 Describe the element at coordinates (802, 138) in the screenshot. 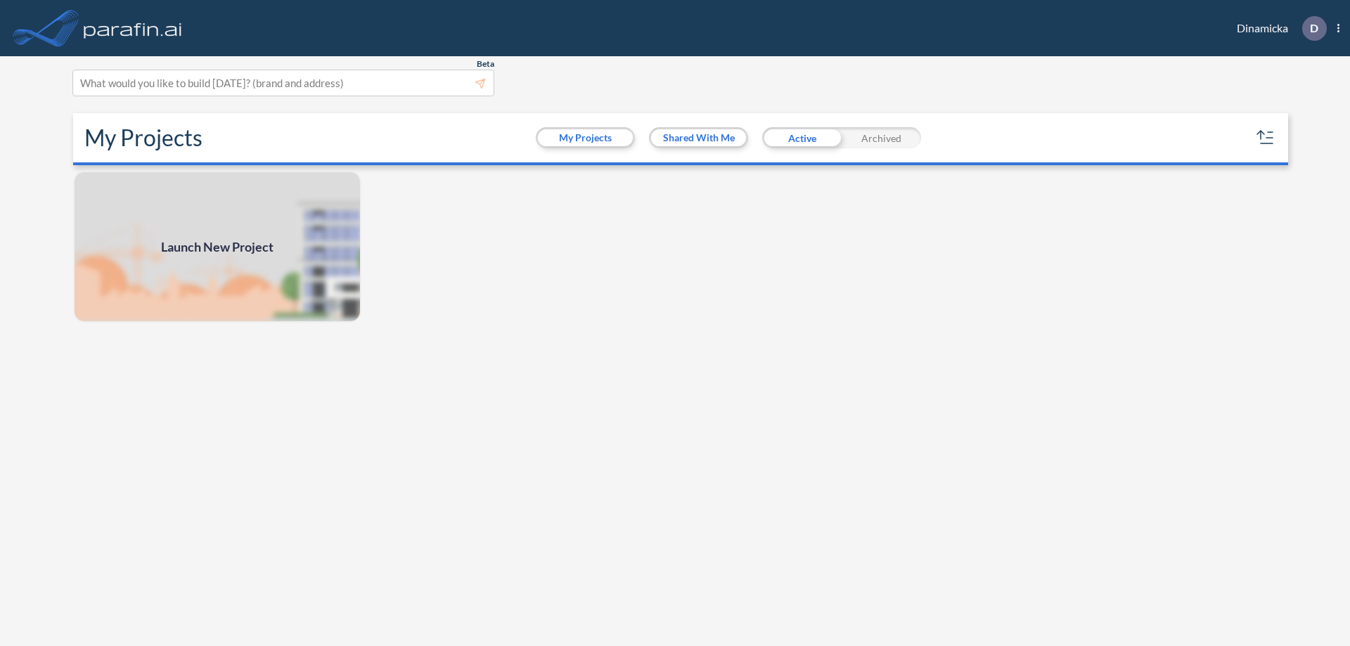

I see `div: Active` at that location.